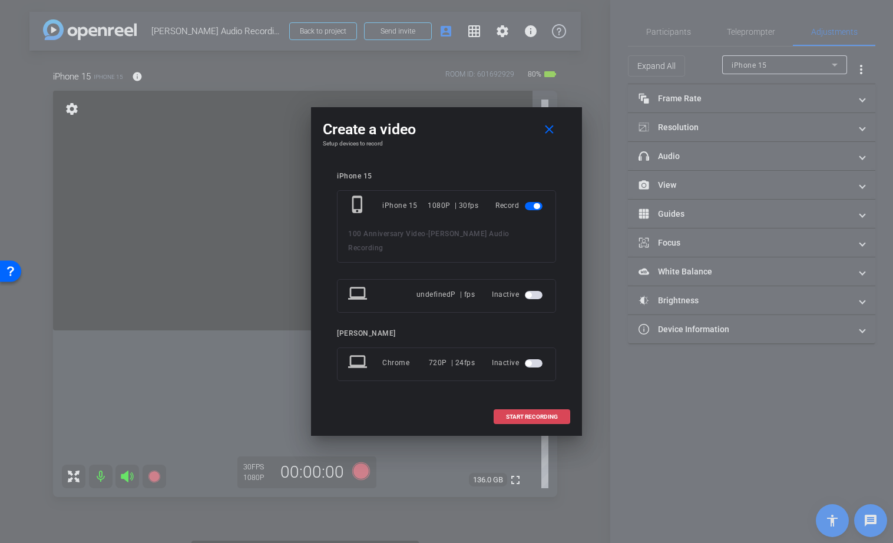 This screenshot has height=543, width=893. Describe the element at coordinates (532, 417) in the screenshot. I see `button: START RECORDING` at that location.